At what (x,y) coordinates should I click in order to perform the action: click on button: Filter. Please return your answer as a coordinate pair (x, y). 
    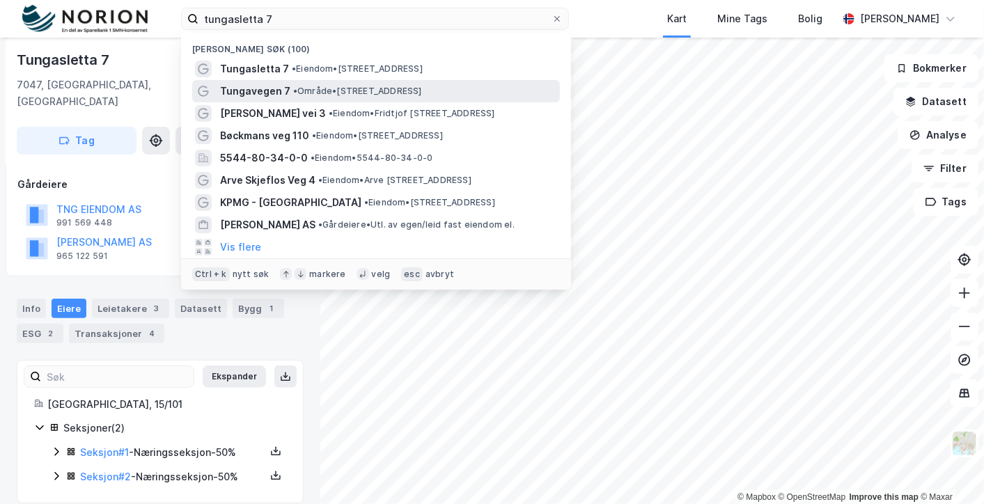
    Looking at the image, I should click on (945, 169).